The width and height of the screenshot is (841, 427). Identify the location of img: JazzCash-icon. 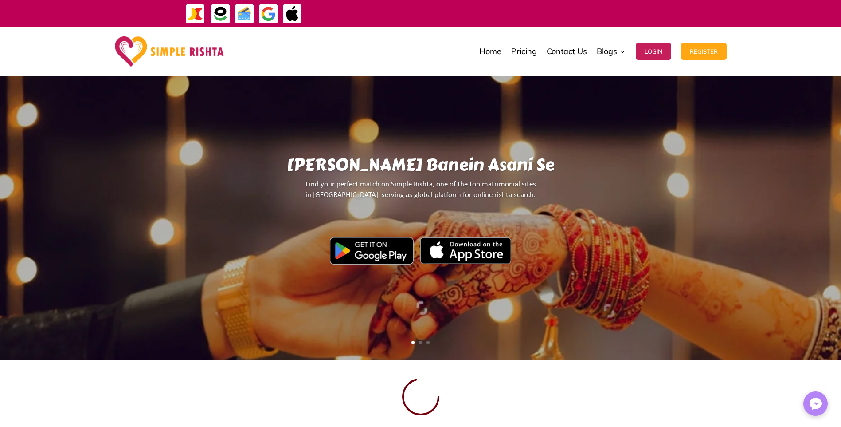
(195, 14).